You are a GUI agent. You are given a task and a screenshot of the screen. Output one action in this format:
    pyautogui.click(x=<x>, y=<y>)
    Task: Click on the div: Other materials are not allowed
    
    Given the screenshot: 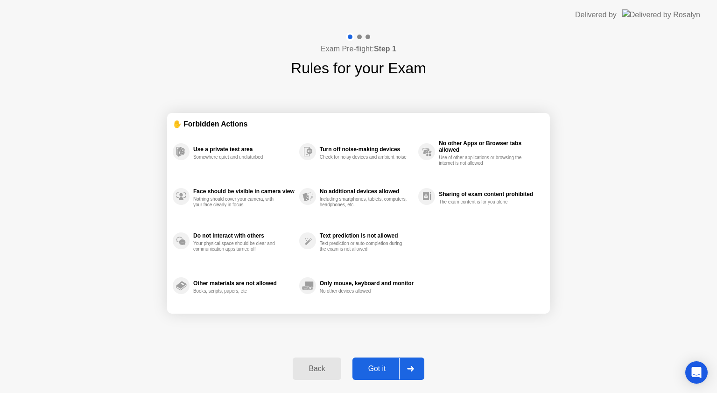 What is the action you would take?
    pyautogui.click(x=244, y=283)
    